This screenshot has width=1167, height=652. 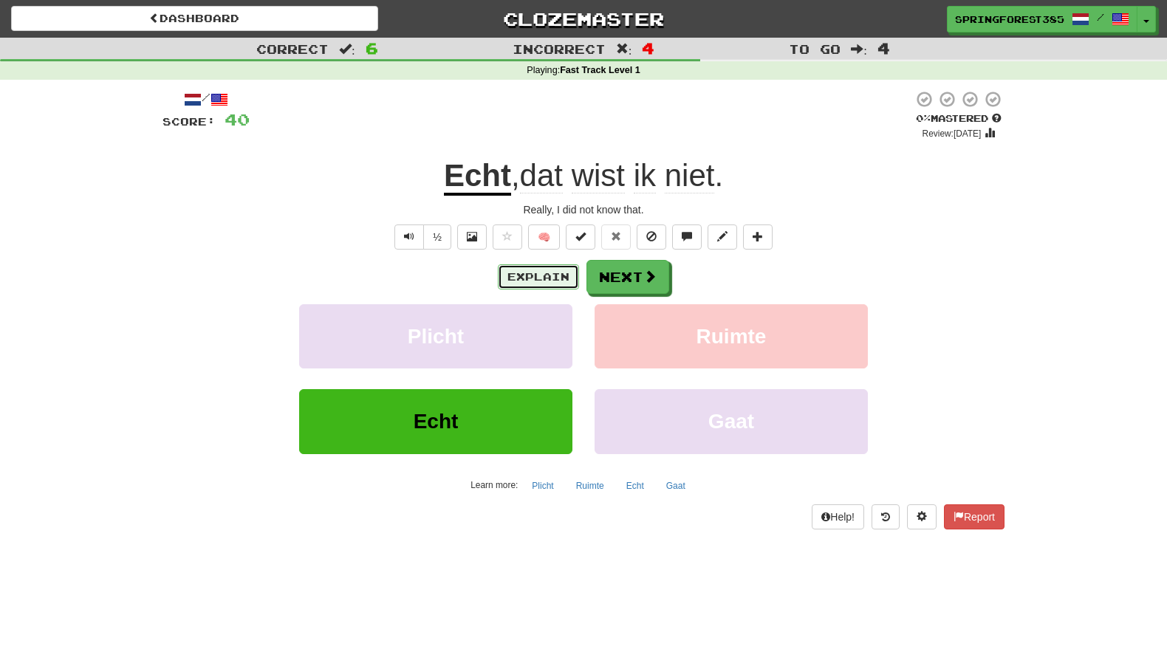 What do you see at coordinates (616, 237) in the screenshot?
I see `button: Reset to 0% Mastered (alt+r)` at bounding box center [616, 237].